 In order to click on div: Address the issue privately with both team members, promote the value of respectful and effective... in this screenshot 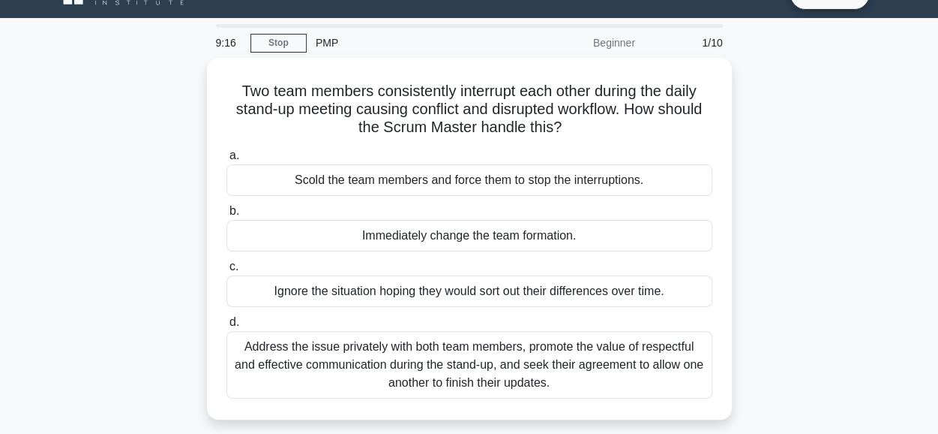, I will do `click(470, 365)`.